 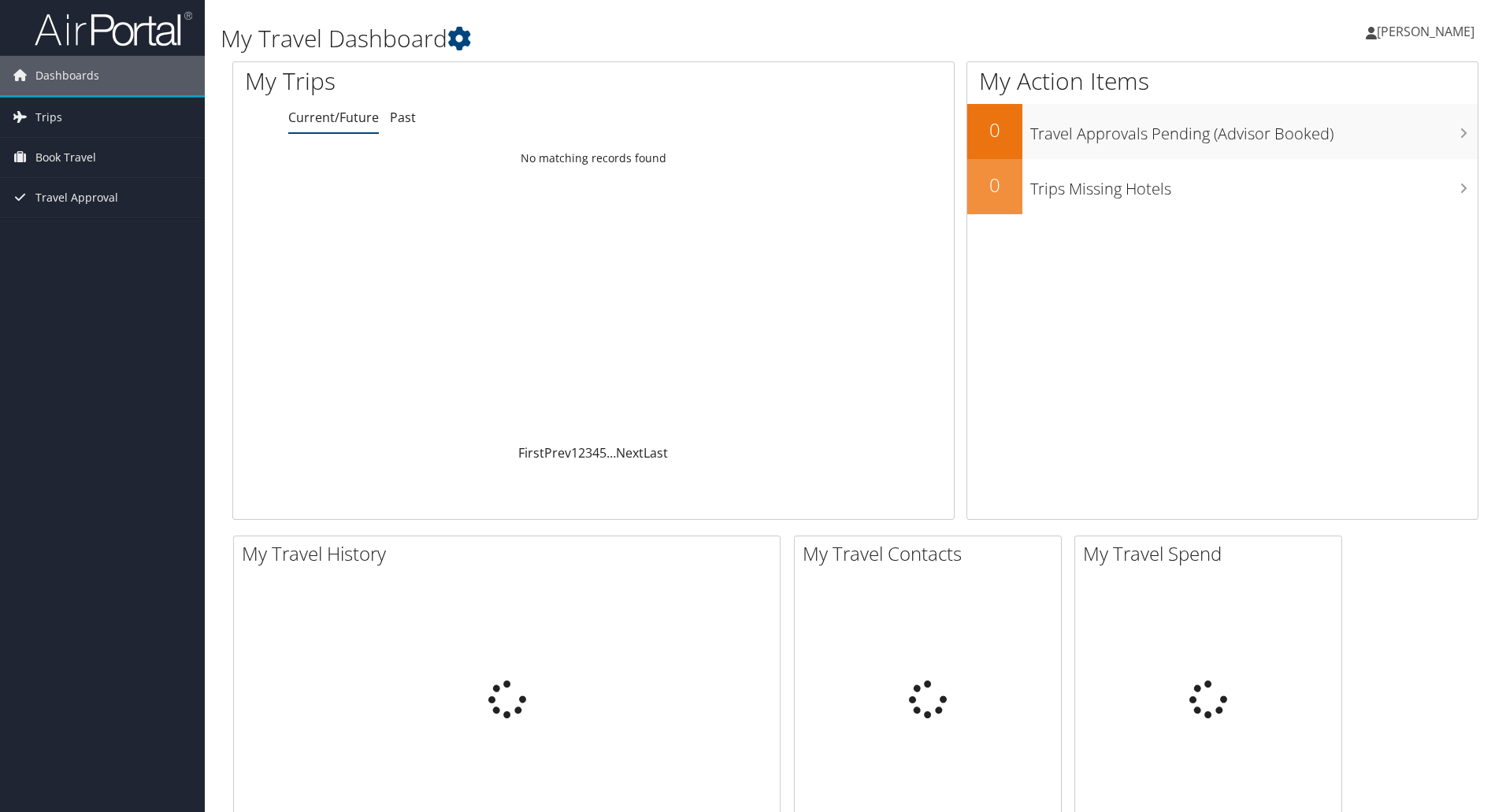 What do you see at coordinates (49, 118) in the screenshot?
I see `span: Trips` at bounding box center [49, 118].